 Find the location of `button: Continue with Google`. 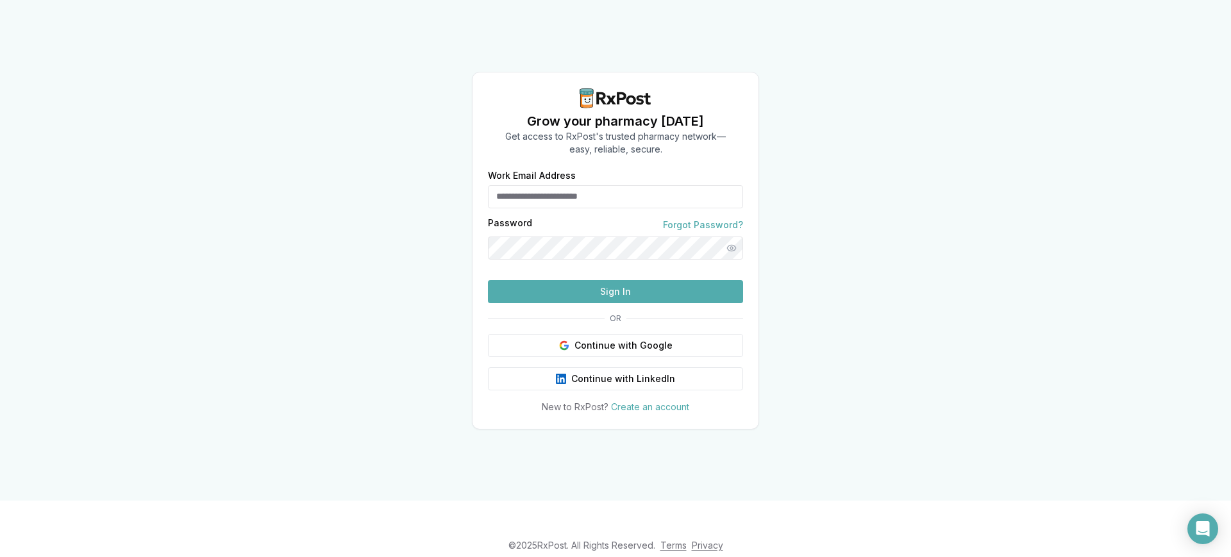

button: Continue with Google is located at coordinates (615, 346).